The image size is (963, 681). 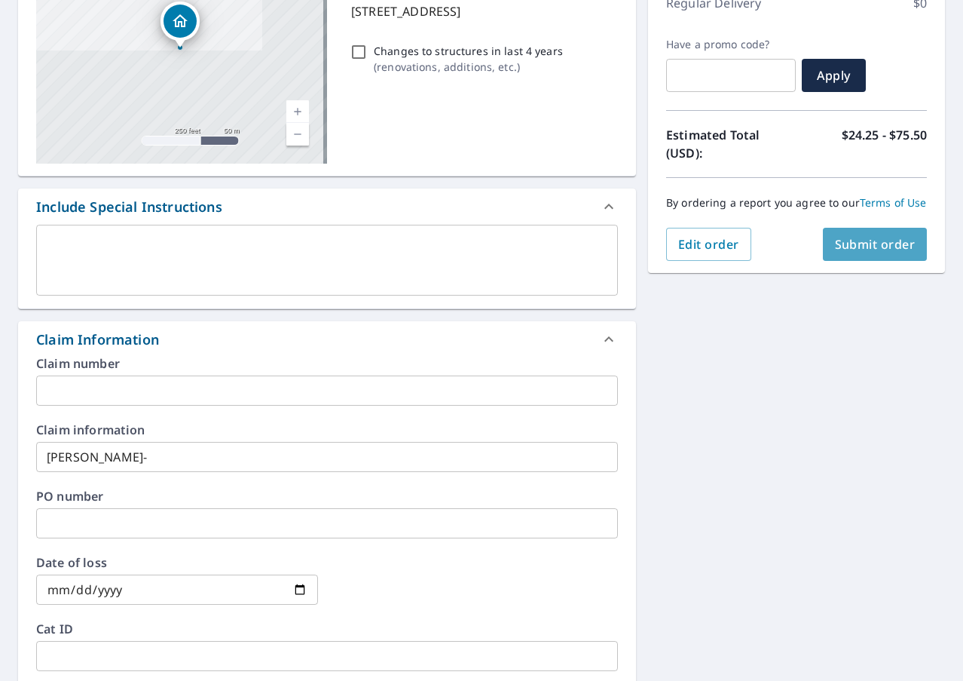 I want to click on label: Claim information, so click(x=327, y=430).